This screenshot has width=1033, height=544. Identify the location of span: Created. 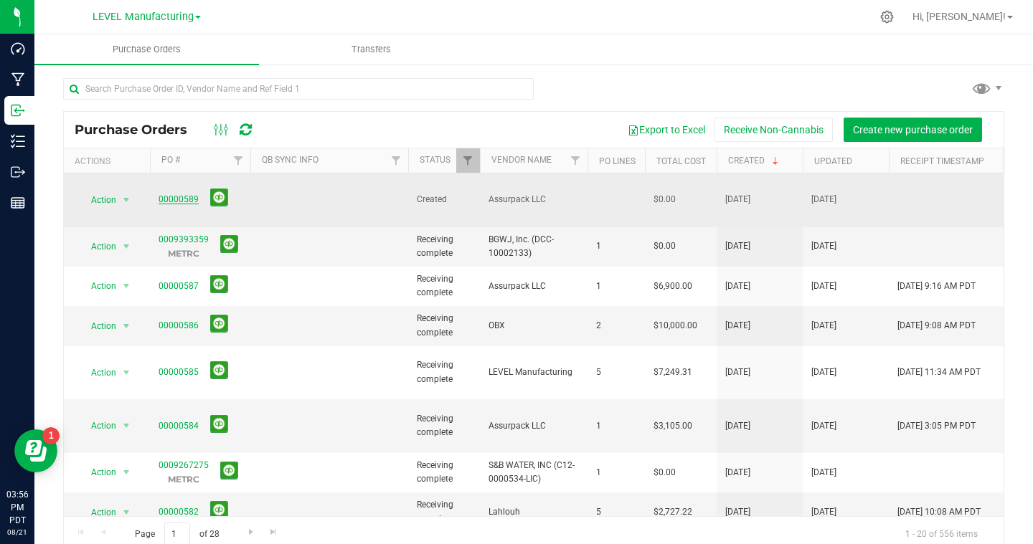
(444, 199).